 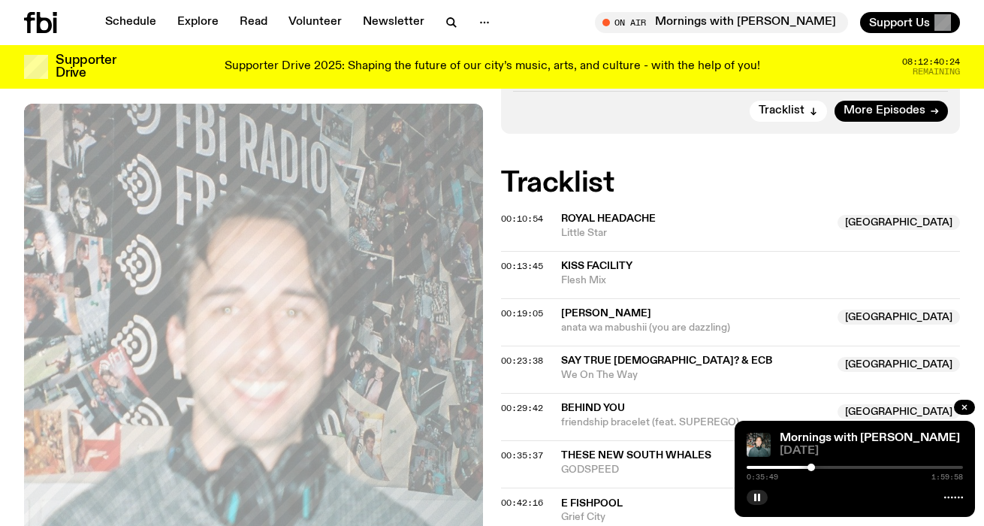 What do you see at coordinates (197, 23) in the screenshot?
I see `a: Explore` at bounding box center [197, 23].